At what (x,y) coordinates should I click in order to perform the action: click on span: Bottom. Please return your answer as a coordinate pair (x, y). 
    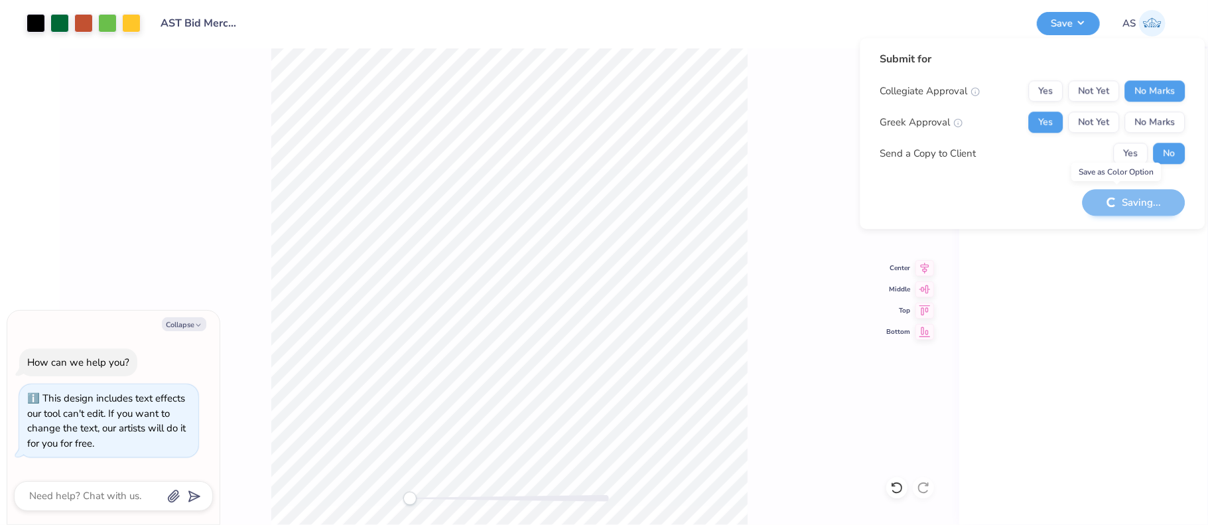
    Looking at the image, I should click on (898, 332).